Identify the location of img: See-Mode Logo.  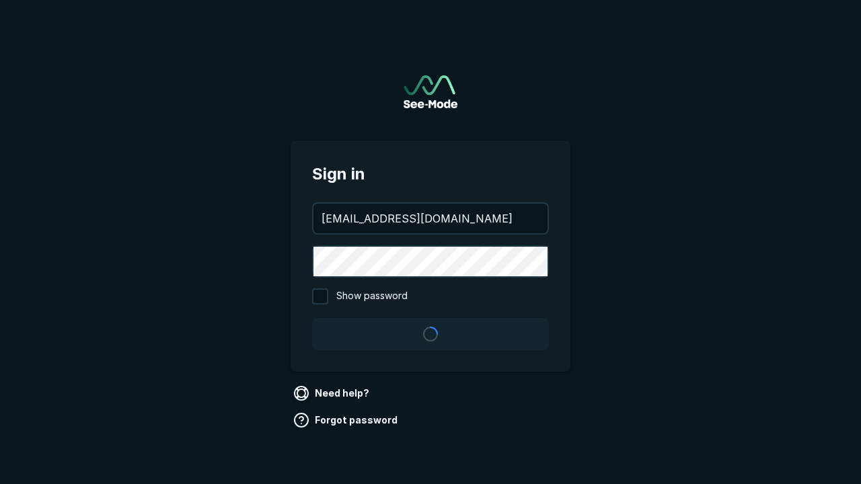
(430, 91).